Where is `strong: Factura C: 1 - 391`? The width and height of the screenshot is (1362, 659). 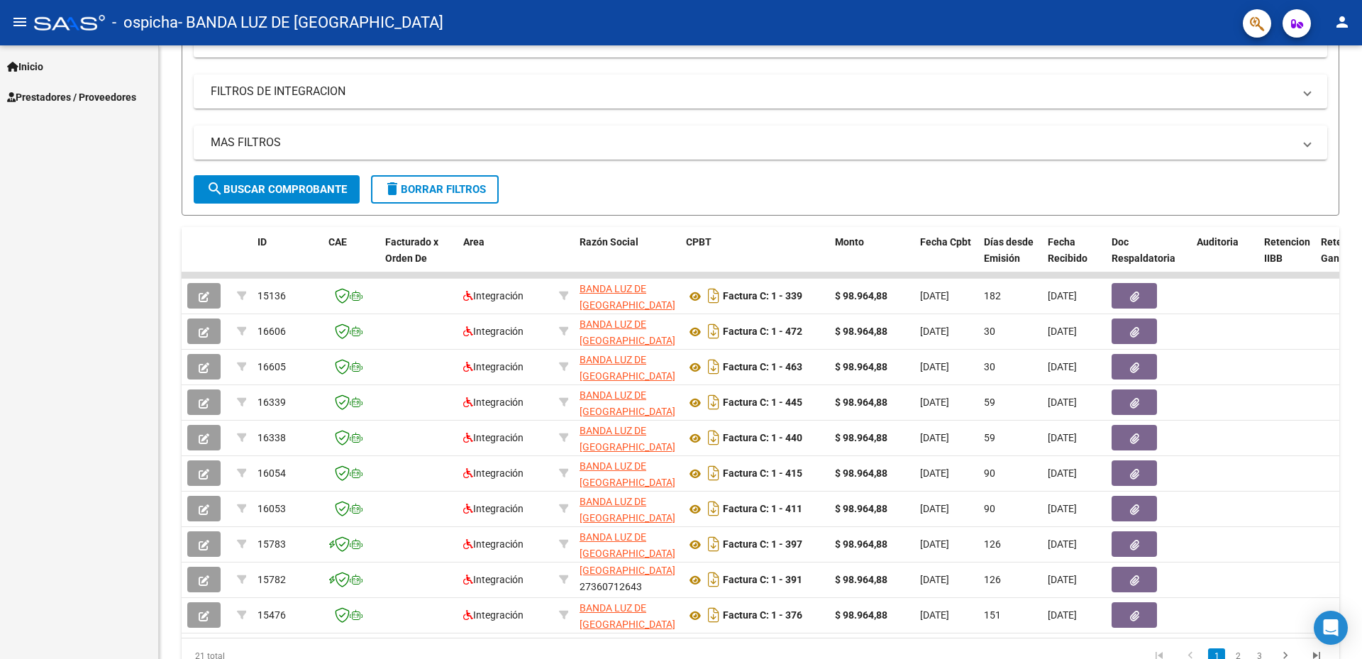 strong: Factura C: 1 - 391 is located at coordinates (762, 580).